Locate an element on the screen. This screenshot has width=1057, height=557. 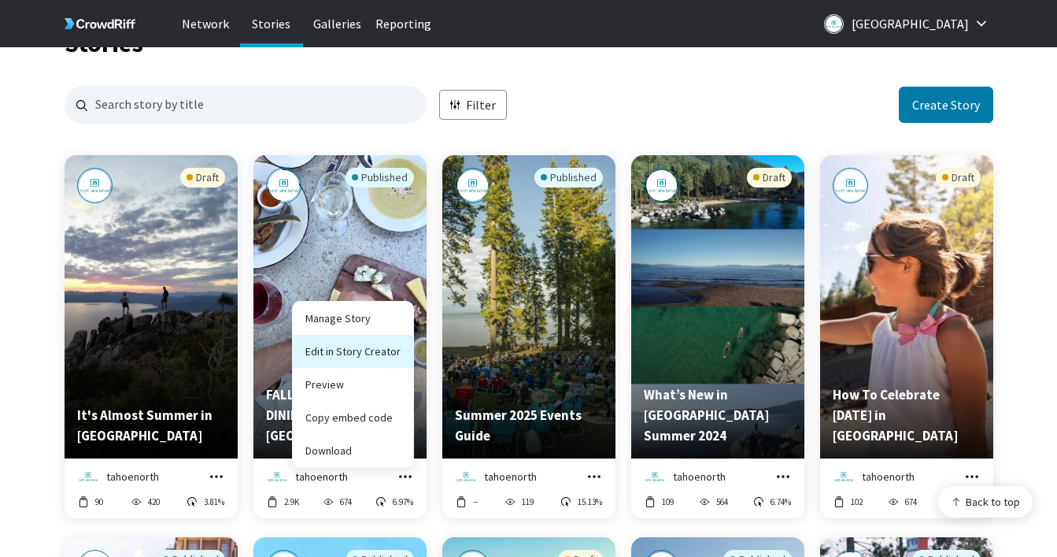
a: Preview story titled 'Summer 2025 Events Guide' is located at coordinates (529, 454).